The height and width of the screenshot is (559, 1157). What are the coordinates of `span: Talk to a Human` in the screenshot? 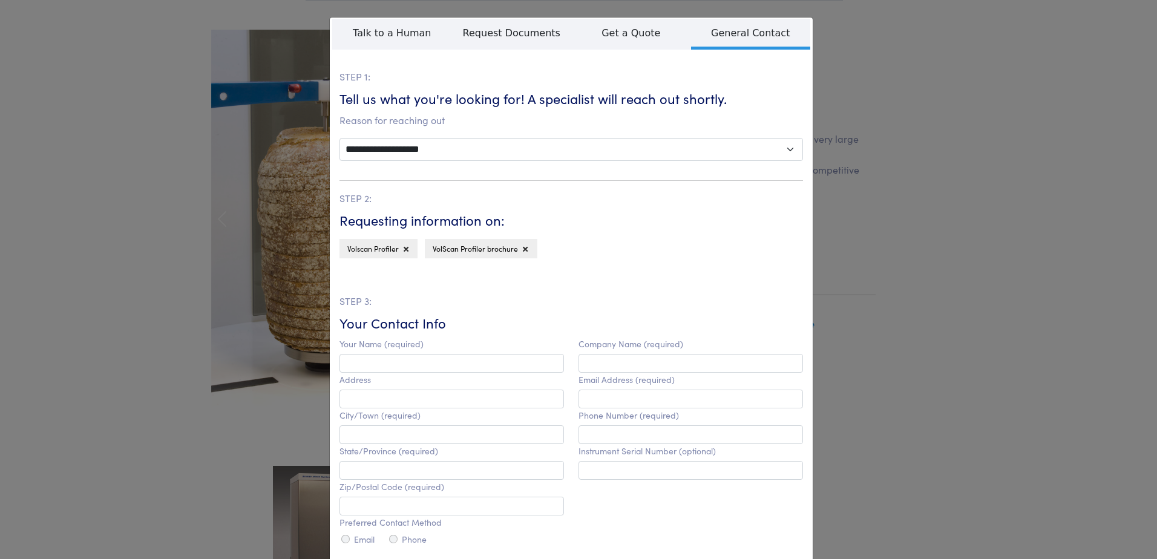 It's located at (392, 33).